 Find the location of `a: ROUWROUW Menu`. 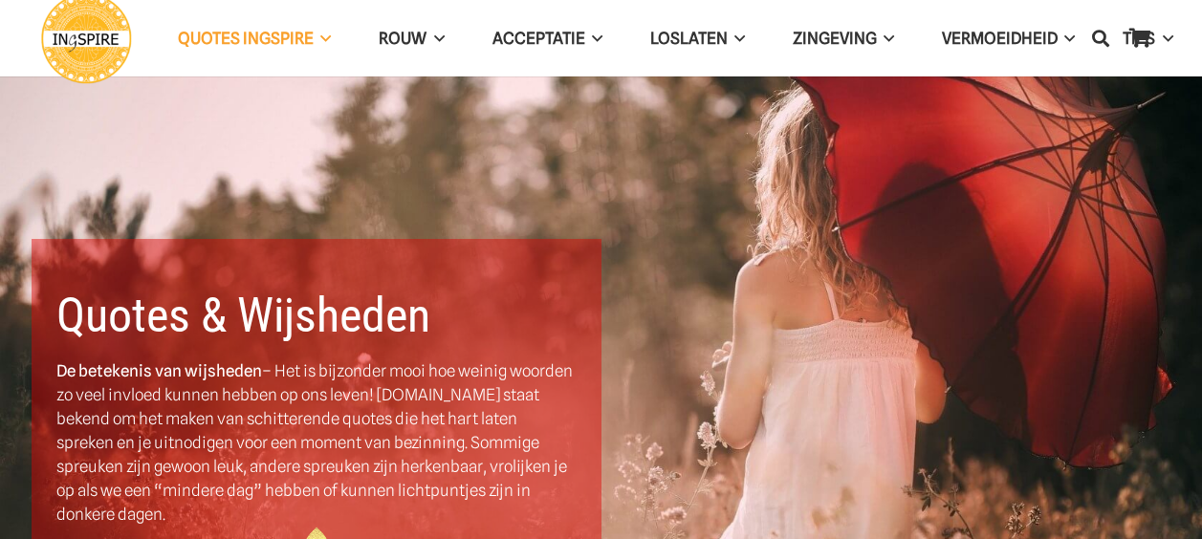

a: ROUWROUW Menu is located at coordinates (411, 38).